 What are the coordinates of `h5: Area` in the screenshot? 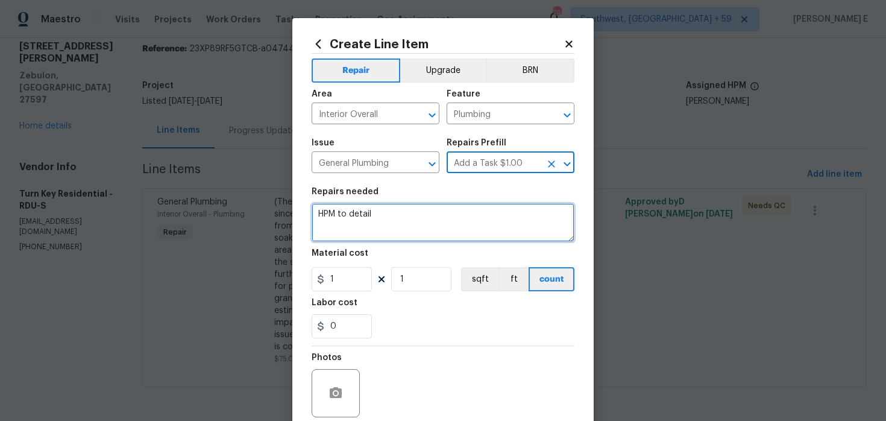 It's located at (322, 94).